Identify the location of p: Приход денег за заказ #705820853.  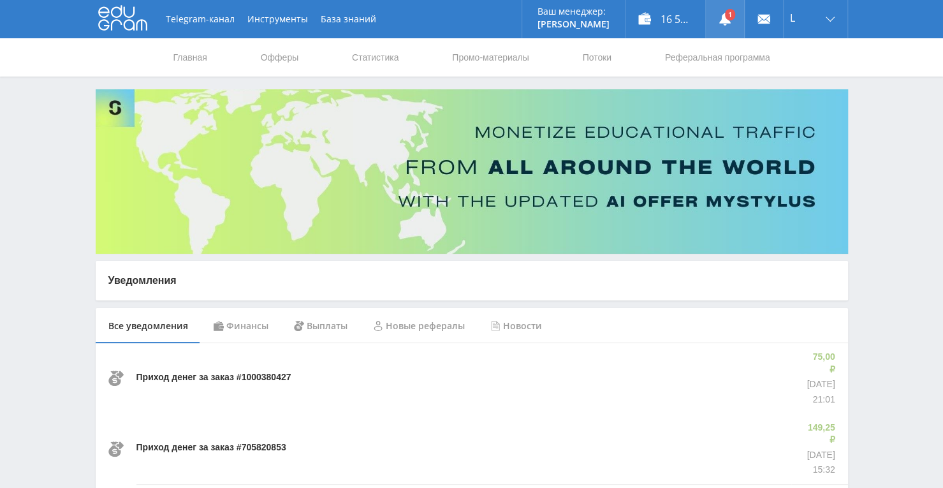
(211, 448).